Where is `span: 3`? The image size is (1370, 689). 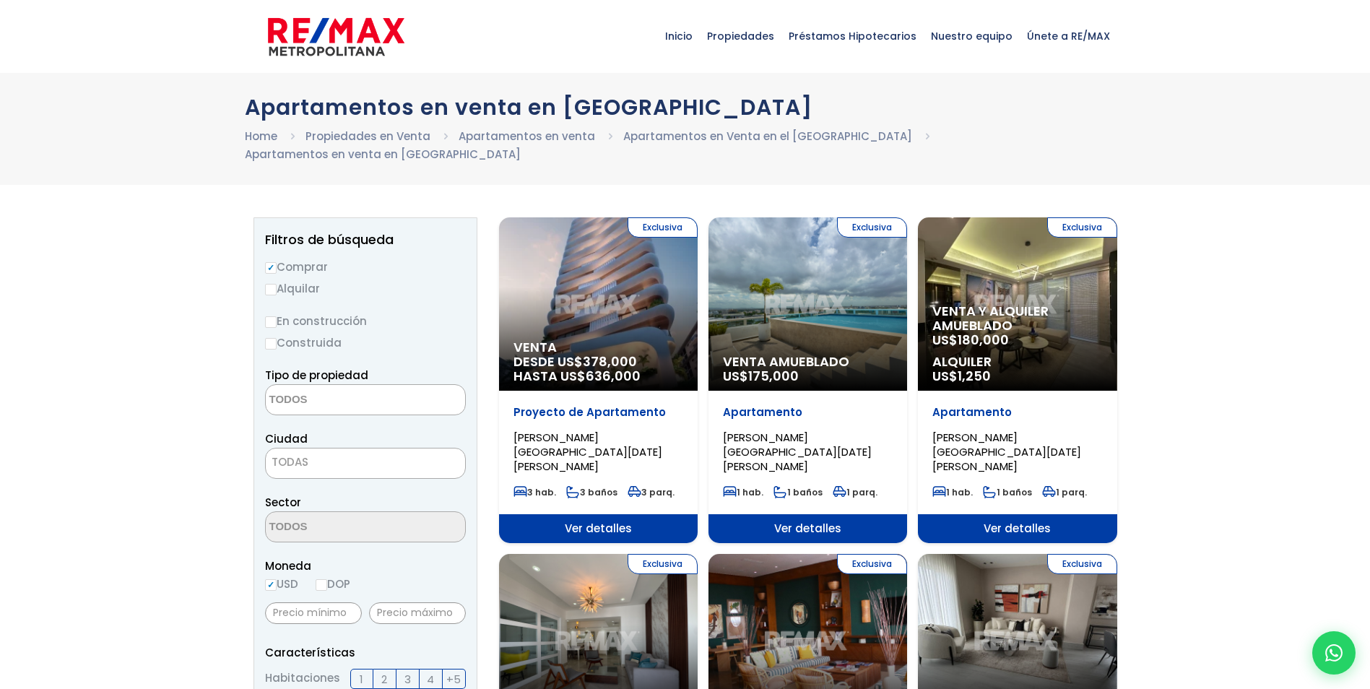 span: 3 is located at coordinates (407, 679).